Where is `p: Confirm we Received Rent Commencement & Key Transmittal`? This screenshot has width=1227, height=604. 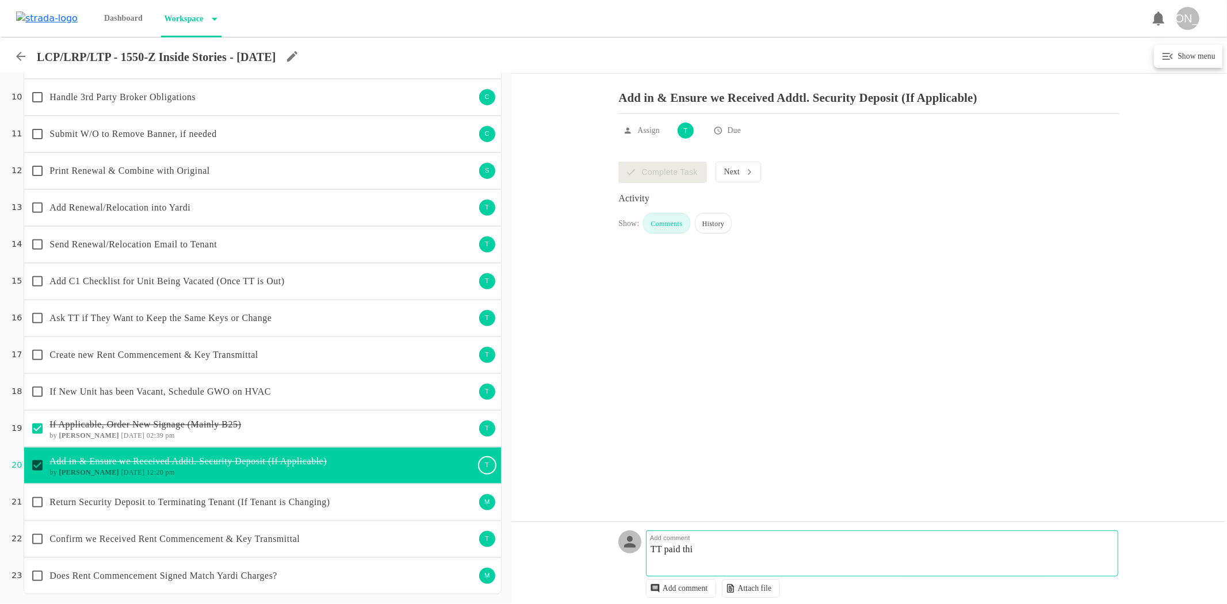 p: Confirm we Received Rent Commencement & Key Transmittal is located at coordinates (262, 539).